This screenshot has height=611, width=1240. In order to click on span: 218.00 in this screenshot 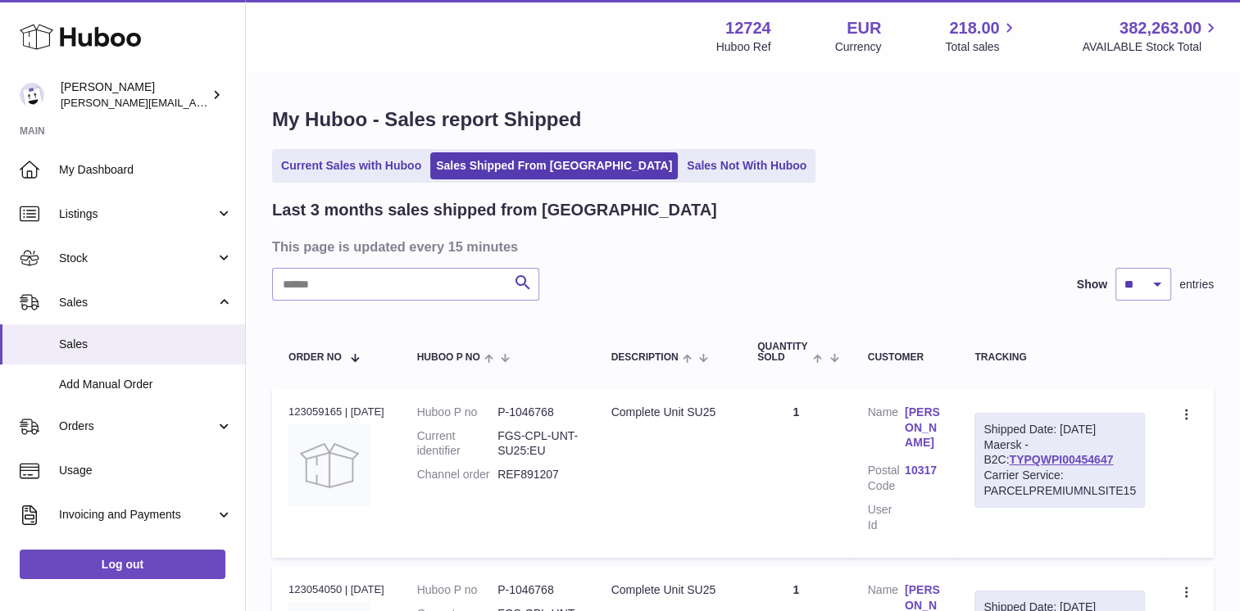, I will do `click(974, 28)`.